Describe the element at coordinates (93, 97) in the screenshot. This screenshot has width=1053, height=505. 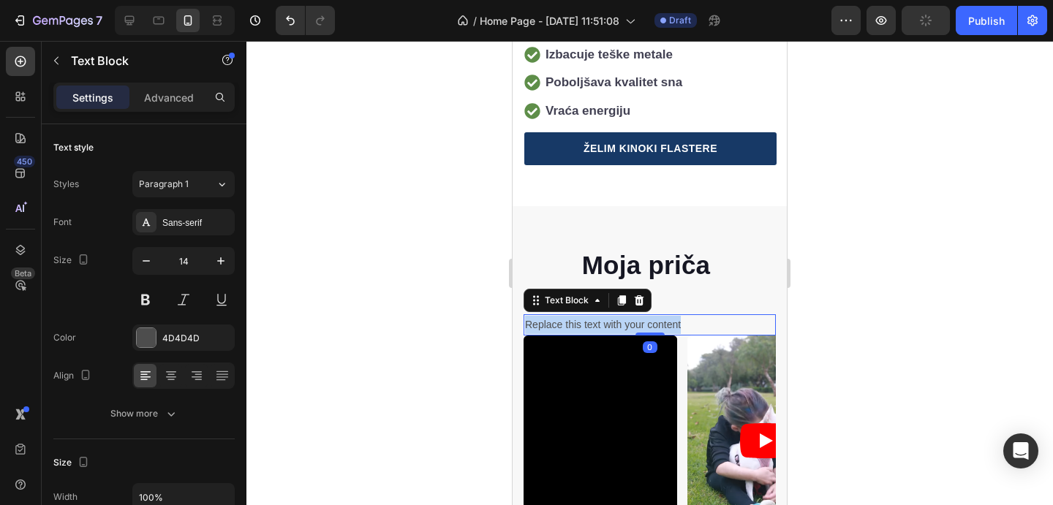
I see `p: Settings` at that location.